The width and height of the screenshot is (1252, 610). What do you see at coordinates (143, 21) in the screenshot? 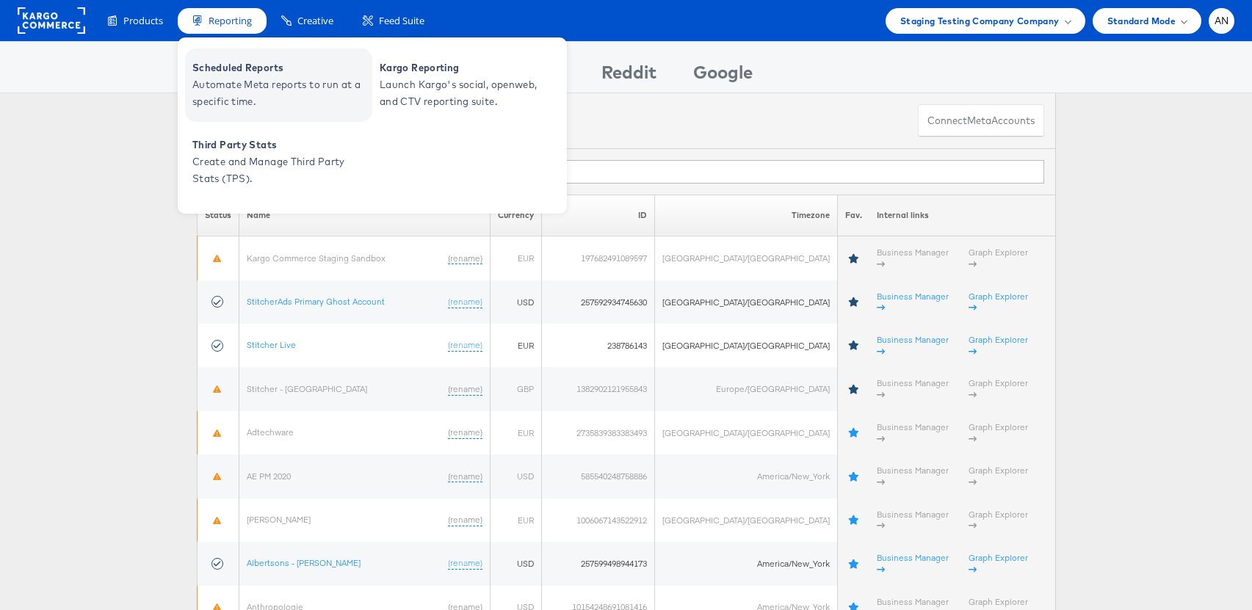
I see `span: Products` at bounding box center [143, 21].